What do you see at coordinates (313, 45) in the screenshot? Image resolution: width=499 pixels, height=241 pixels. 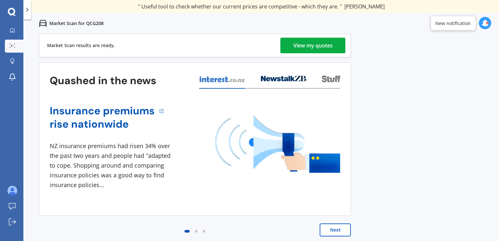 I see `a: View my quotes` at bounding box center [313, 45].